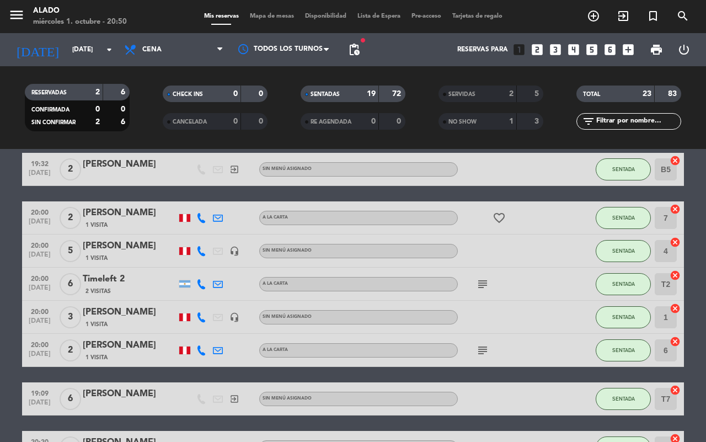 The width and height of the screenshot is (706, 442). I want to click on span: NO SHOW, so click(462, 122).